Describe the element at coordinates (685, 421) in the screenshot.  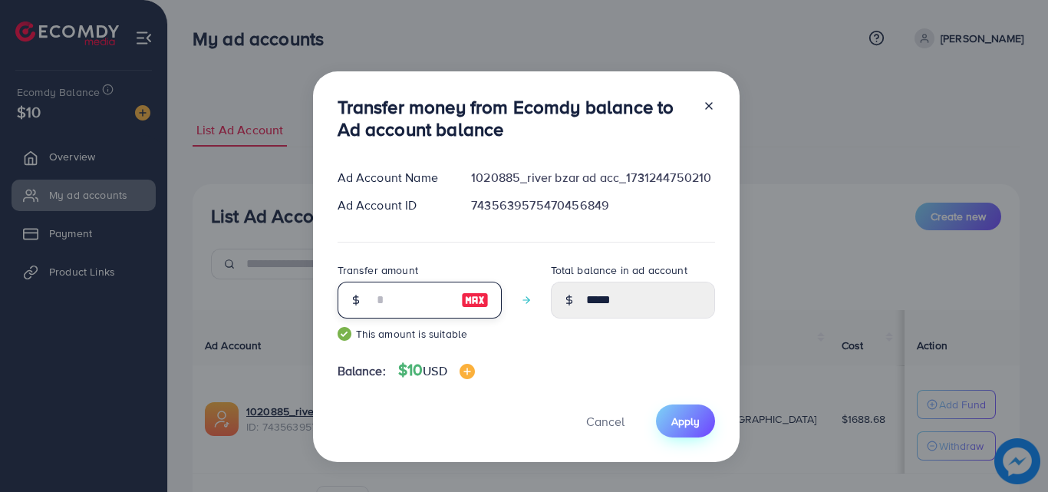
I see `span: Apply` at that location.